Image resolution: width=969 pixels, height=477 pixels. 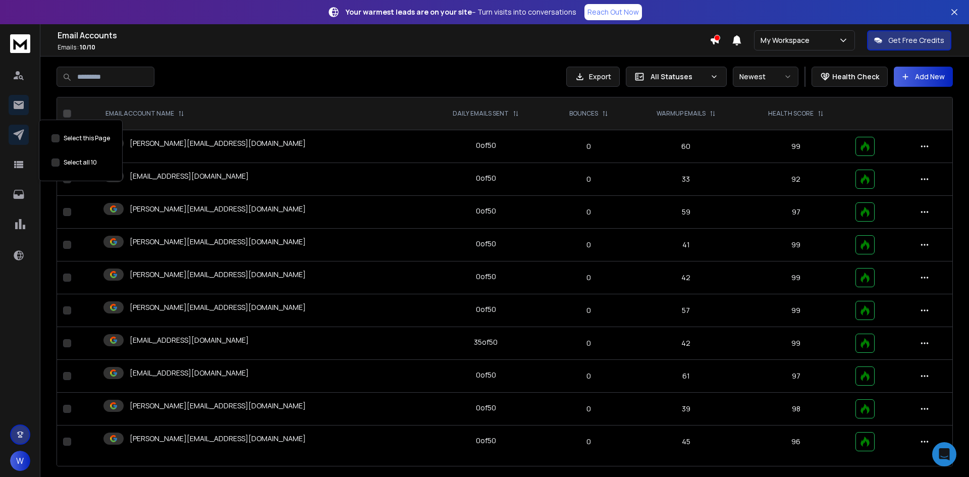 I want to click on td: 60, so click(x=686, y=146).